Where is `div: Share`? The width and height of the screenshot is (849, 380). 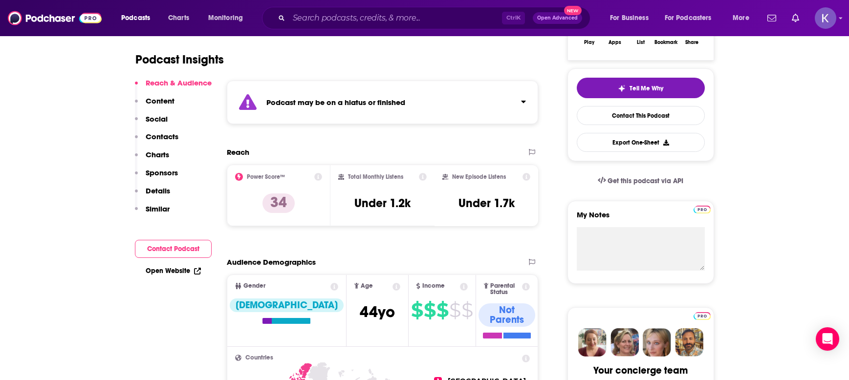 div: Share is located at coordinates (692, 43).